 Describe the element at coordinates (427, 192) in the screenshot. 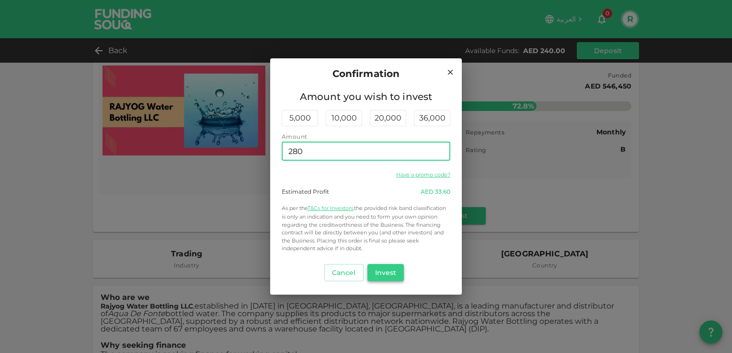

I see `span: AED` at that location.